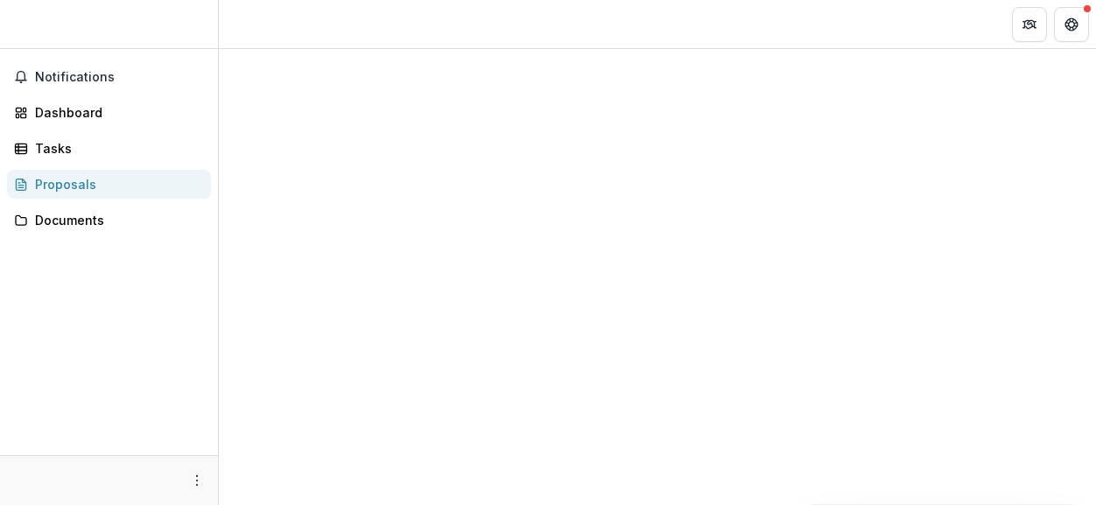  I want to click on span: Notifications, so click(119, 77).